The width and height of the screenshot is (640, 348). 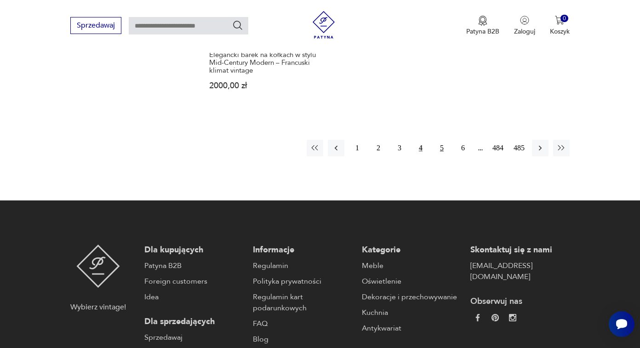 I want to click on p: Koszyk, so click(x=560, y=31).